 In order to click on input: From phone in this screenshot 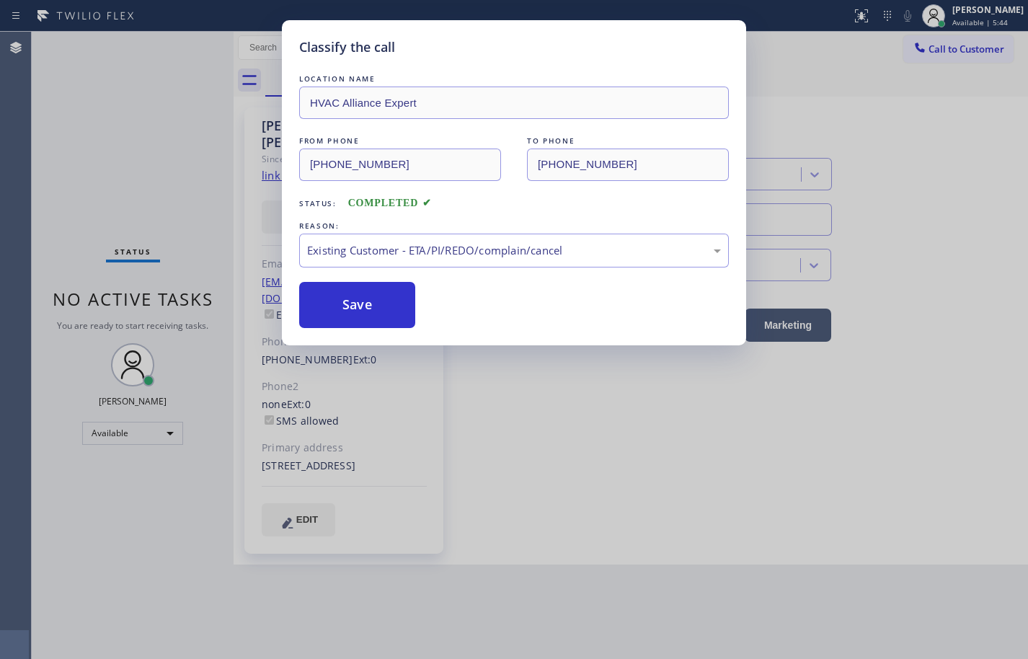, I will do `click(400, 164)`.